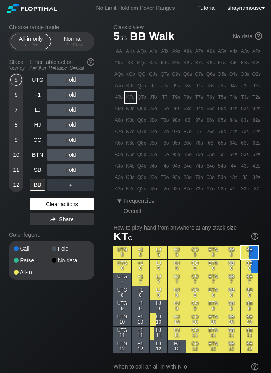 The image size is (271, 373). I want to click on div: 5 – 12, so click(31, 45).